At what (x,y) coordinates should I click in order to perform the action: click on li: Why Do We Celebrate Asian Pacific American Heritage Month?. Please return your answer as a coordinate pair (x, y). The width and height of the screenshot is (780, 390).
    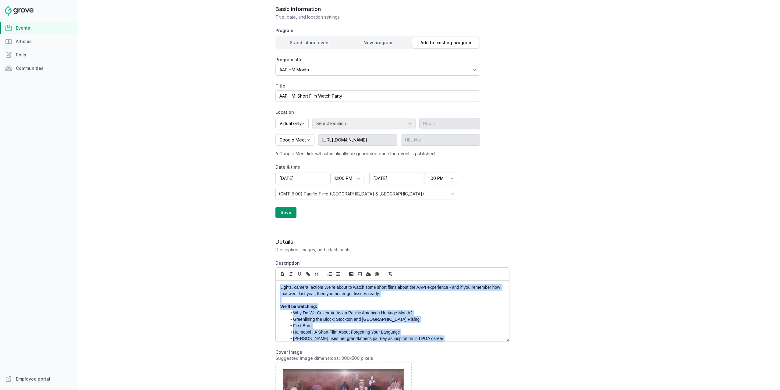
    Looking at the image, I should click on (394, 313).